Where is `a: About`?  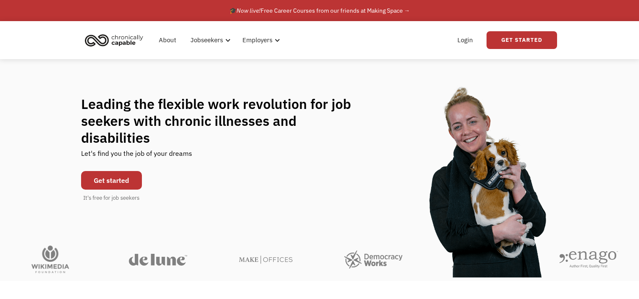 a: About is located at coordinates (167, 40).